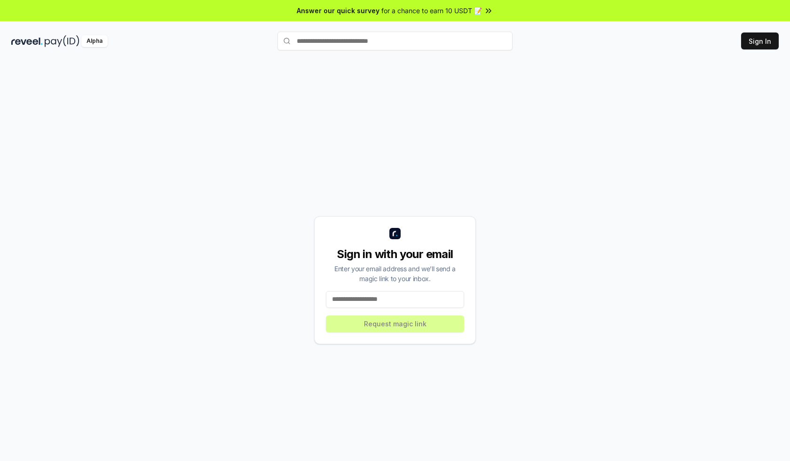 The width and height of the screenshot is (790, 461). Describe the element at coordinates (395, 254) in the screenshot. I see `div: Sign in with your email` at that location.